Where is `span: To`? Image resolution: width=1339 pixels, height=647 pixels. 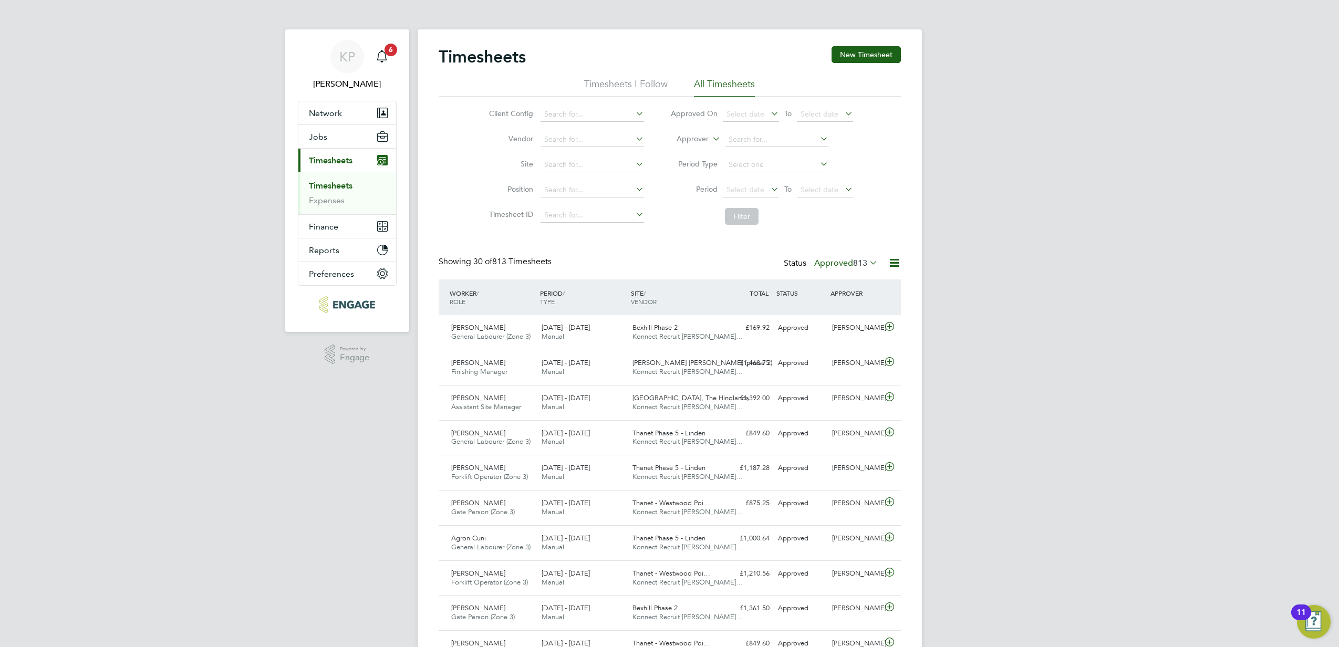
span: To is located at coordinates (788, 113).